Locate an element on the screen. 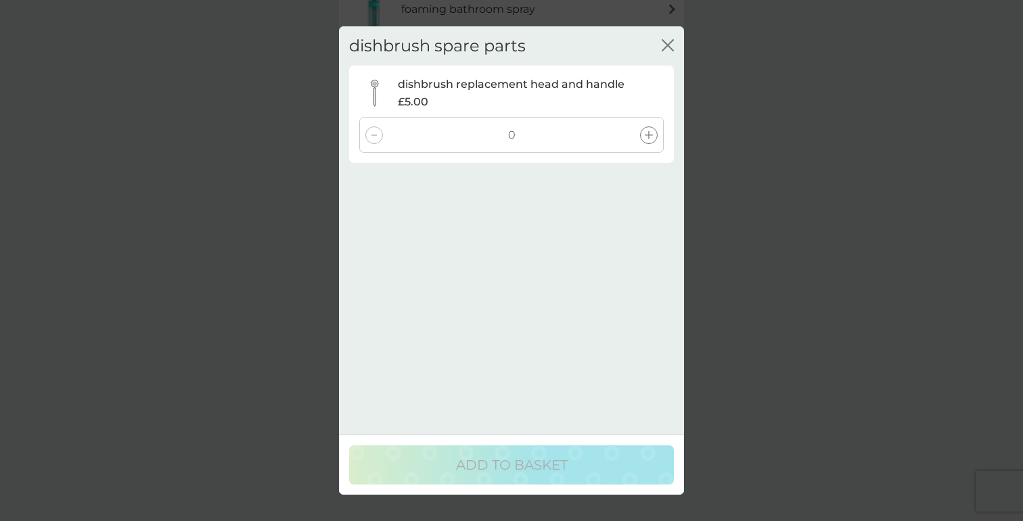 This screenshot has height=521, width=1023. p: 0 is located at coordinates (511, 135).